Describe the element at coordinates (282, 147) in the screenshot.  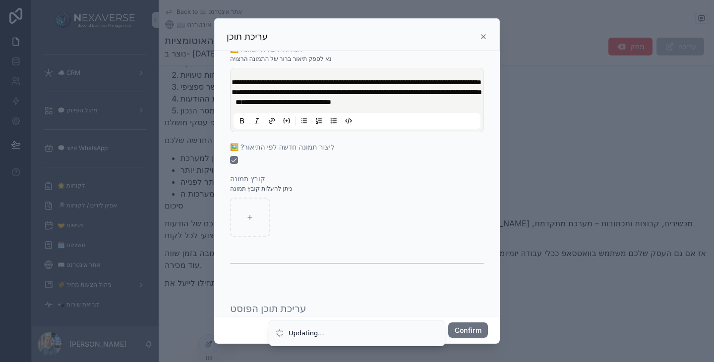
I see `span: 🖼️ ?ליצור תמונה חדשה לפי התיאור` at that location.